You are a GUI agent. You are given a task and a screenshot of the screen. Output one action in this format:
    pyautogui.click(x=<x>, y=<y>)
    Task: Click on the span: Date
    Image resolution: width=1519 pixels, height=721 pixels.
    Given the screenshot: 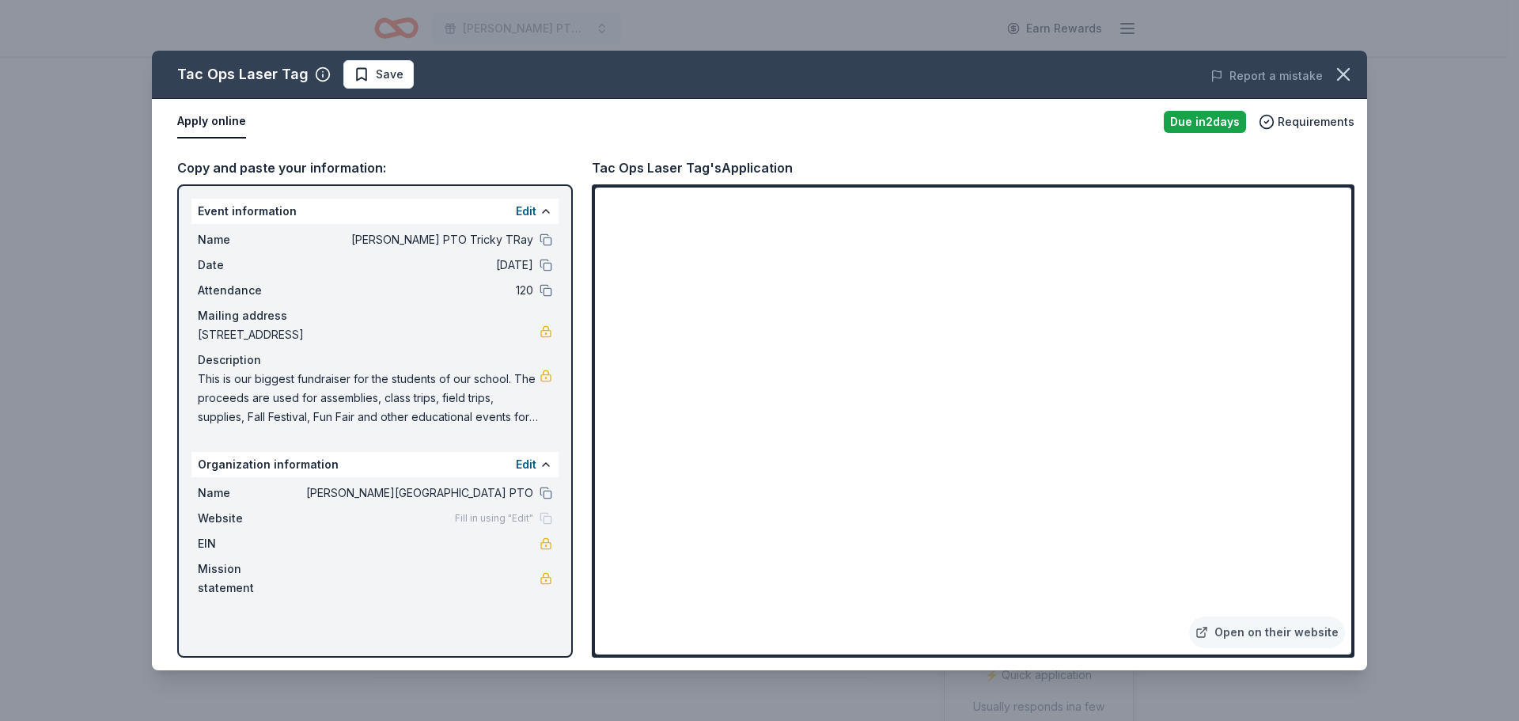 What is the action you would take?
    pyautogui.click(x=251, y=265)
    